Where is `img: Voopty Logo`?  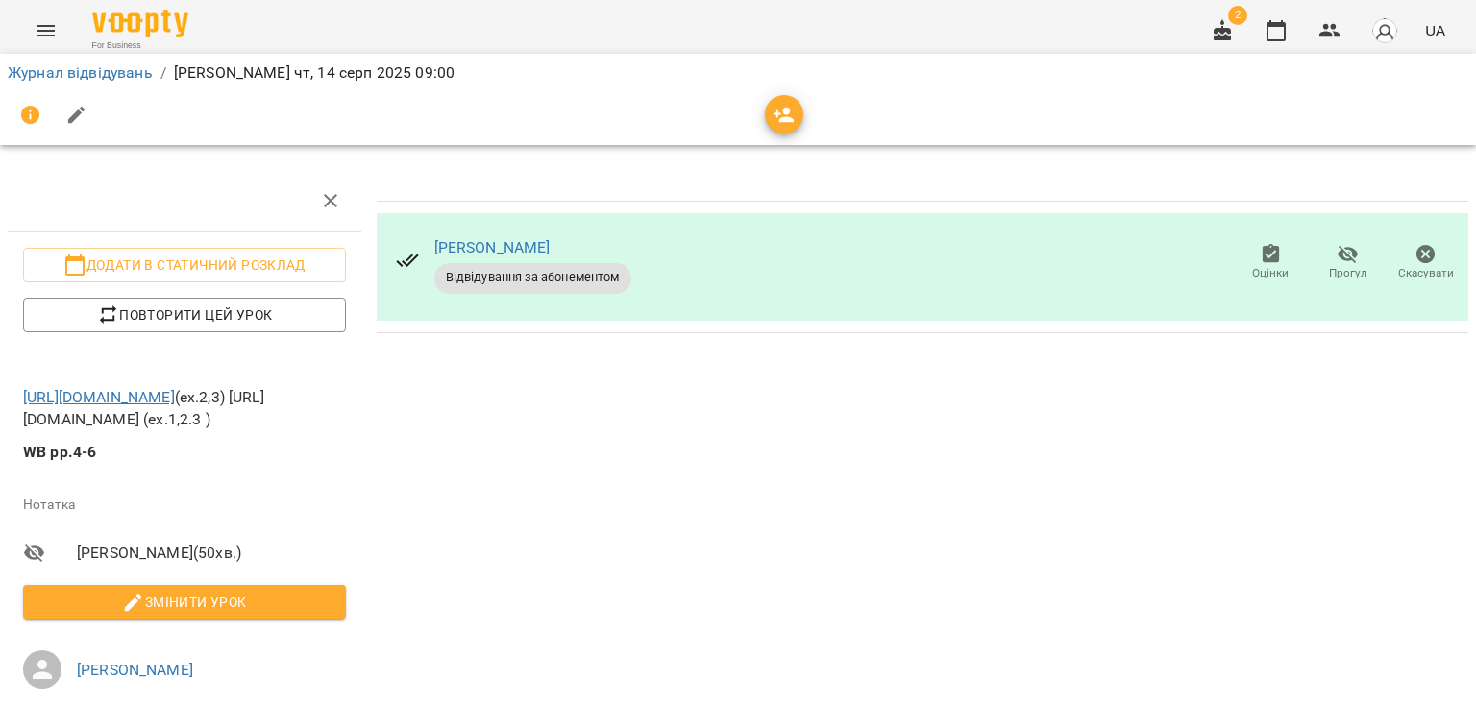 img: Voopty Logo is located at coordinates (140, 23).